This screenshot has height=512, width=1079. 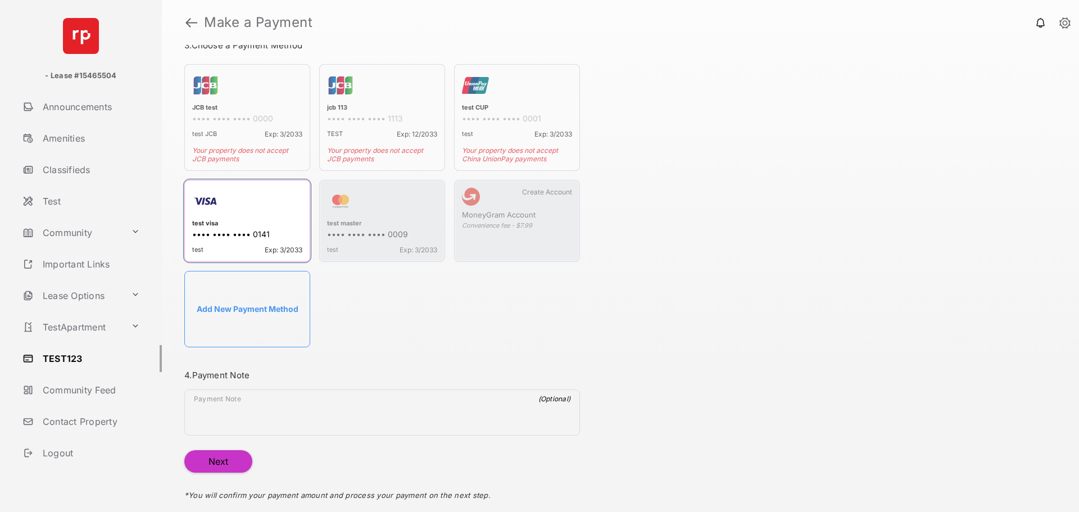 I want to click on a: Contact Property, so click(x=90, y=421).